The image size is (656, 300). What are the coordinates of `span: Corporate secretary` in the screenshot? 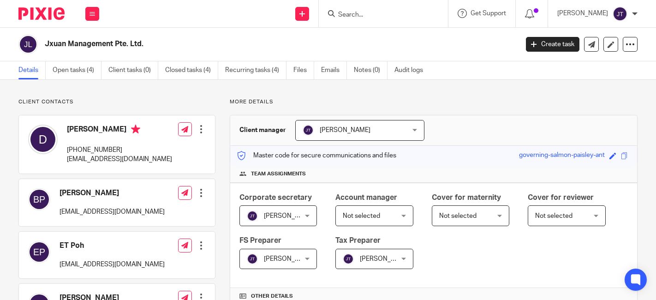 It's located at (275, 197).